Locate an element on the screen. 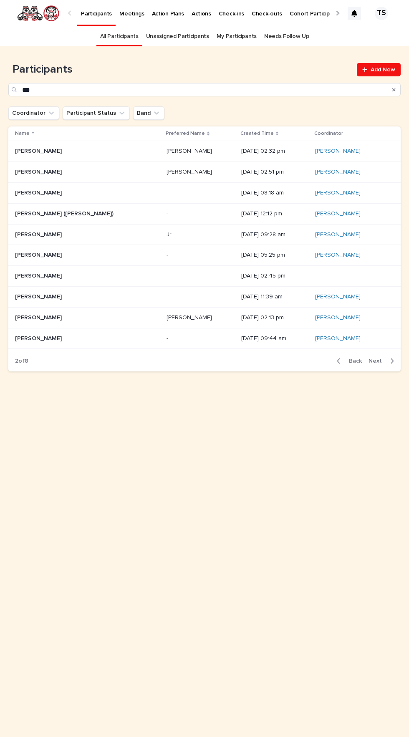 The image size is (409, 737). button: Next is located at coordinates (382, 361).